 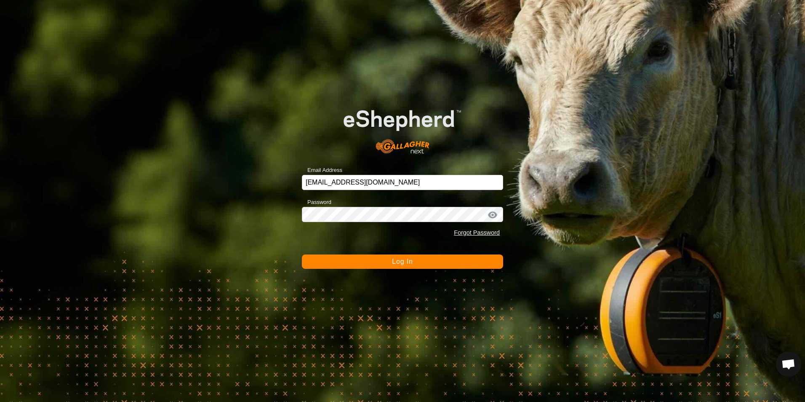 What do you see at coordinates (403, 262) in the screenshot?
I see `button: Log In` at bounding box center [403, 262].